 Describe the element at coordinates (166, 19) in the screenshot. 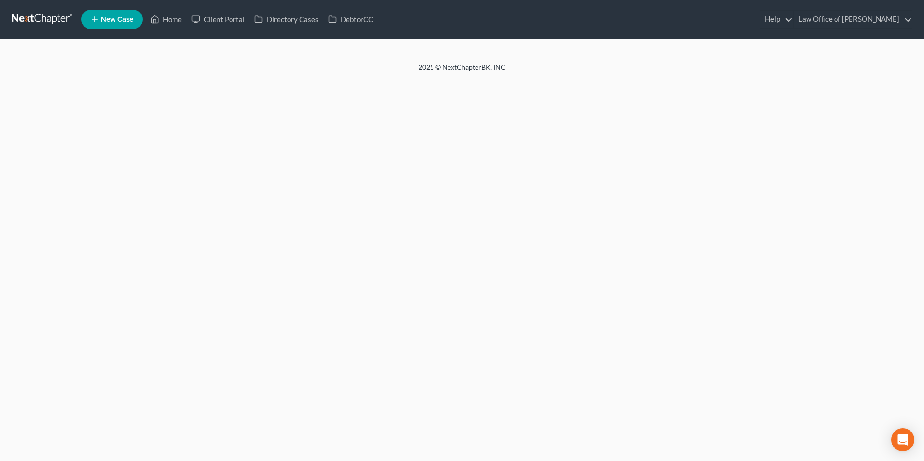

I see `a: Home` at that location.